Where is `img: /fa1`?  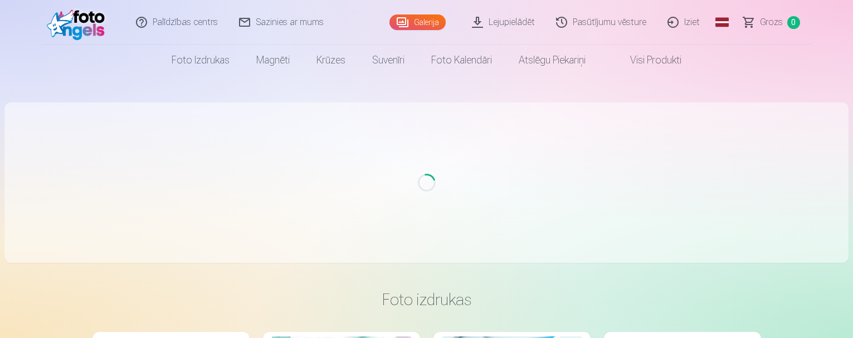 img: /fa1 is located at coordinates (79, 22).